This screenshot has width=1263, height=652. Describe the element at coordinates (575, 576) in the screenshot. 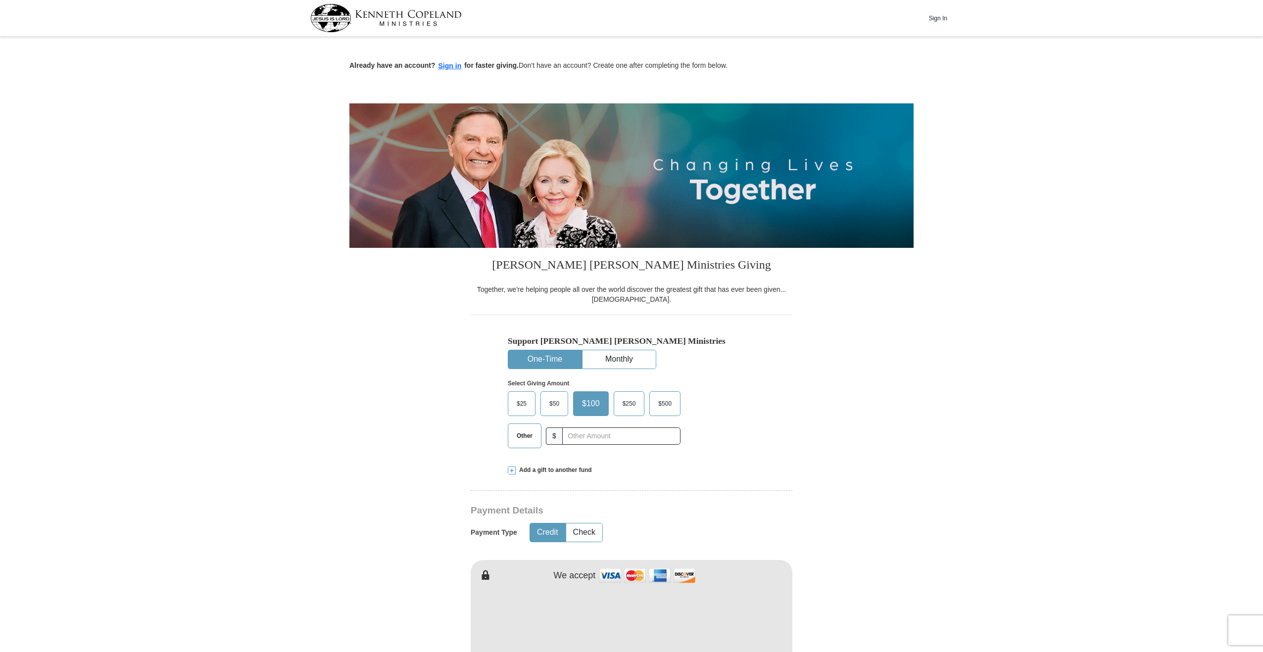

I see `h4: We accept` at that location.